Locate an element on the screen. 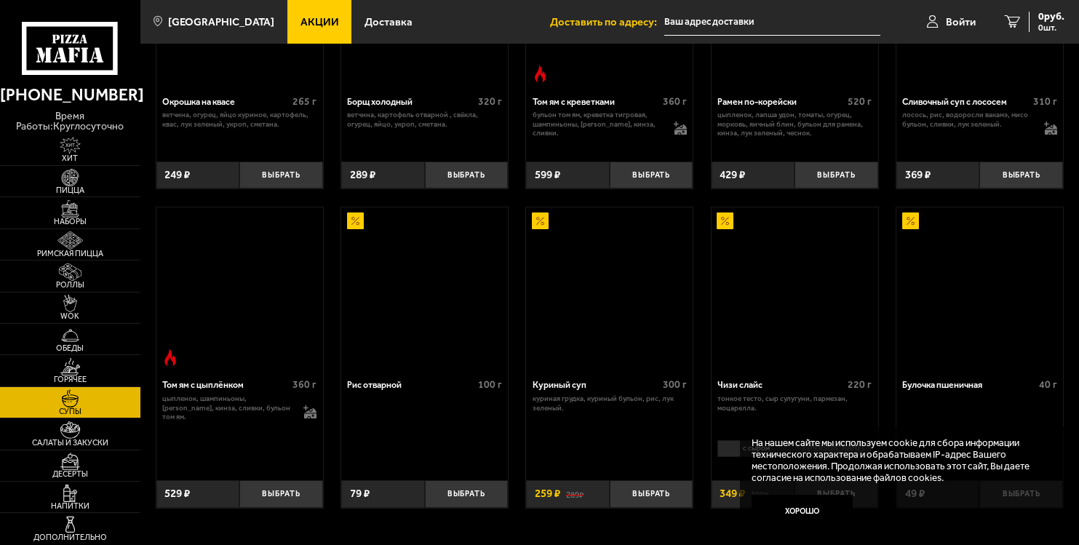 The width and height of the screenshot is (1079, 545). div: Окрошка на квасе is located at coordinates (225, 102).